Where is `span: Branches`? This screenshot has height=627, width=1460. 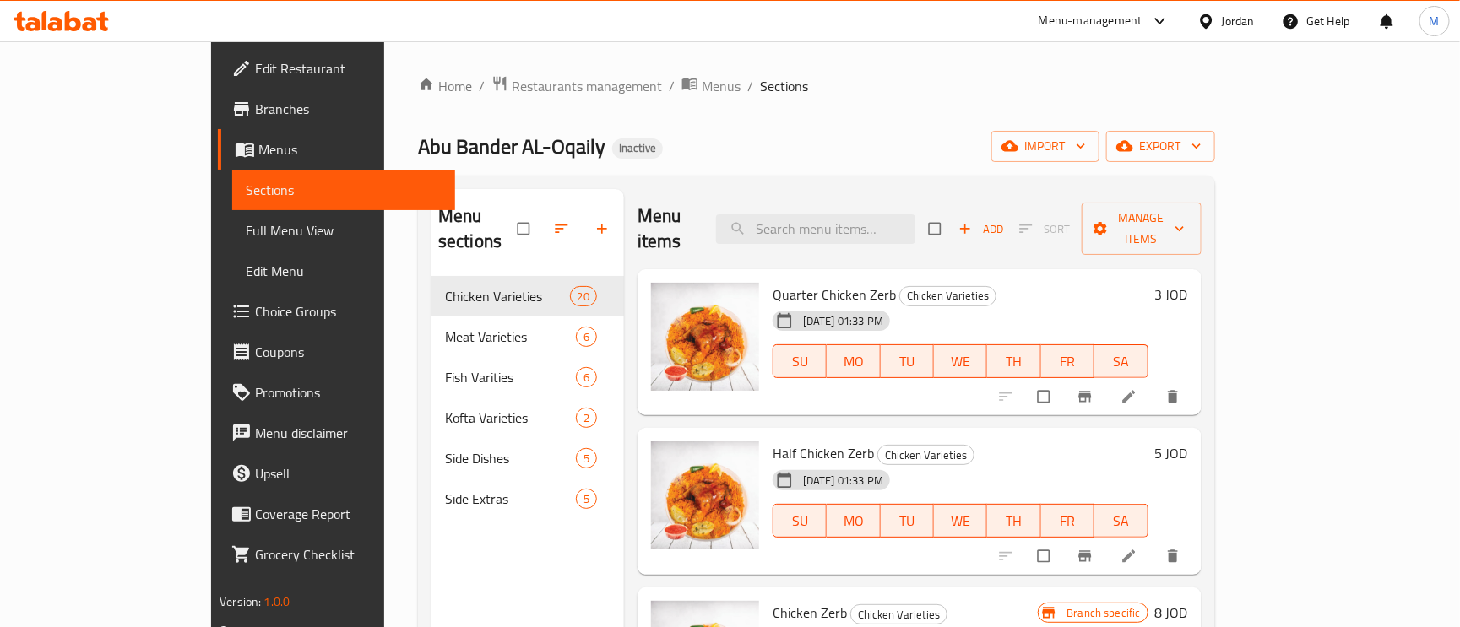
span: Branches is located at coordinates (348, 109).